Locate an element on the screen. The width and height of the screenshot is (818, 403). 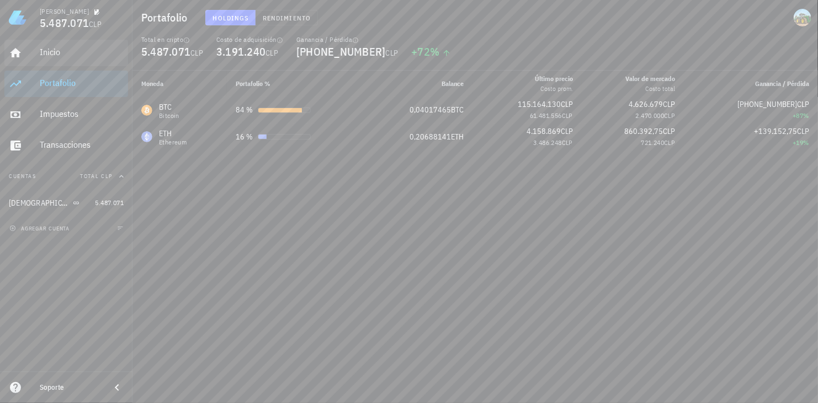
a: Impuestos is located at coordinates (66, 115).